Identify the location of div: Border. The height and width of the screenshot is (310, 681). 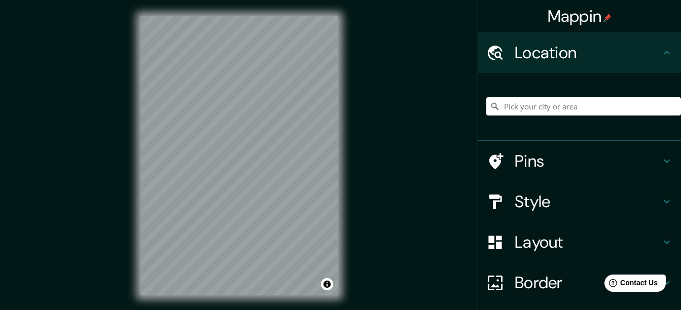
(580, 283).